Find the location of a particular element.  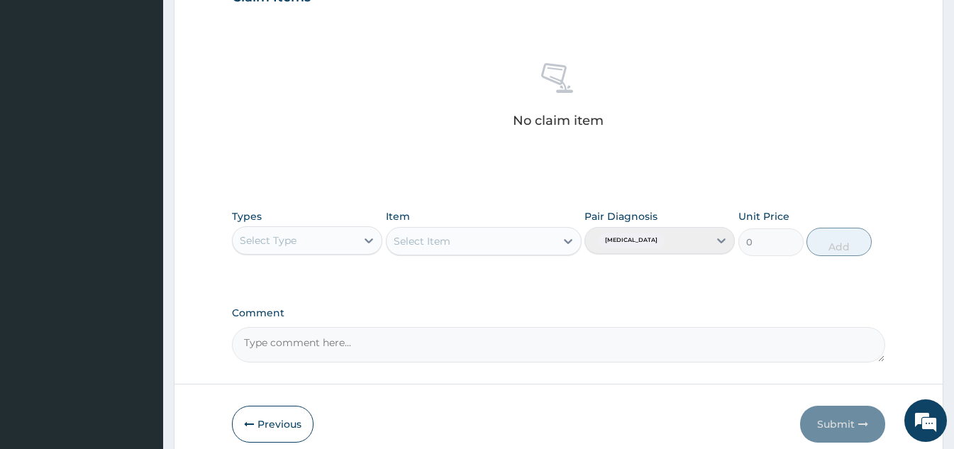

label: Item is located at coordinates (398, 216).